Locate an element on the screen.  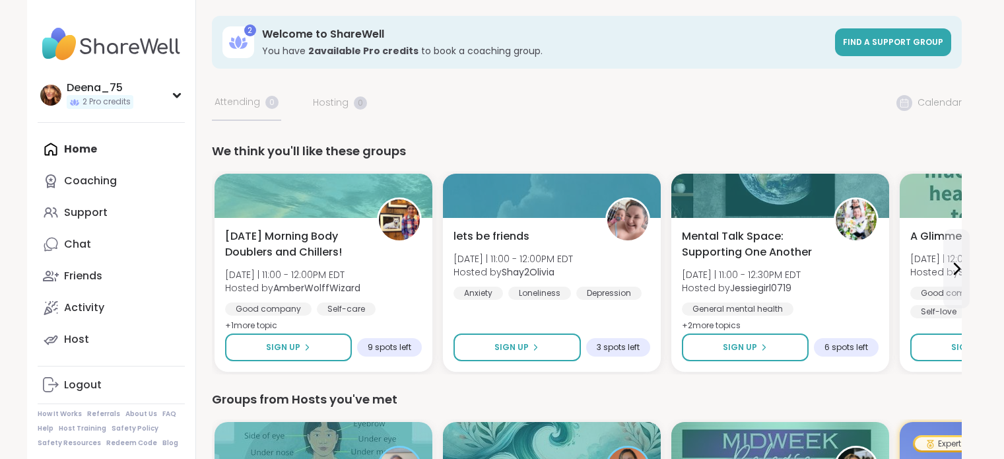
b: 2 available Pro credit s is located at coordinates (363, 51).